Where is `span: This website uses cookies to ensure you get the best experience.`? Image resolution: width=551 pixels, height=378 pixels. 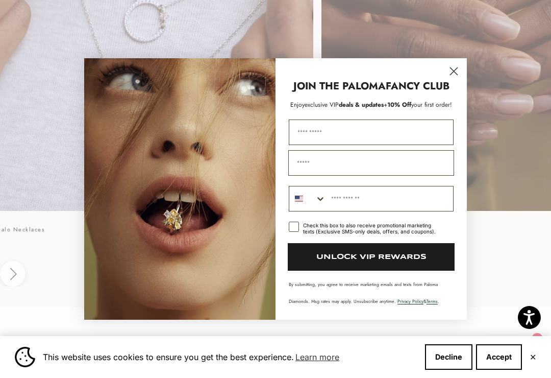 span: This website uses cookies to ensure you get the best experience. is located at coordinates (230, 357).